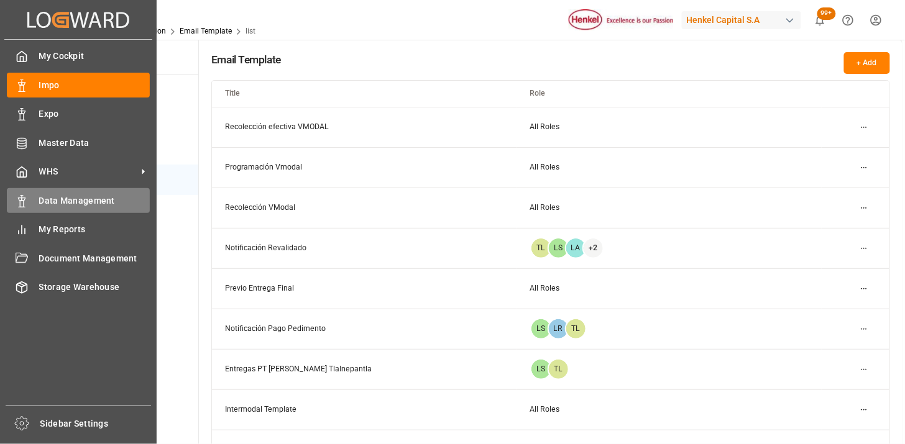  Describe the element at coordinates (558, 329) in the screenshot. I see `button: LR` at that location.